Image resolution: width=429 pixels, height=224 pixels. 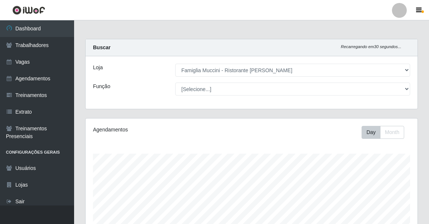 What do you see at coordinates (392, 132) in the screenshot?
I see `button: Month` at bounding box center [392, 132].